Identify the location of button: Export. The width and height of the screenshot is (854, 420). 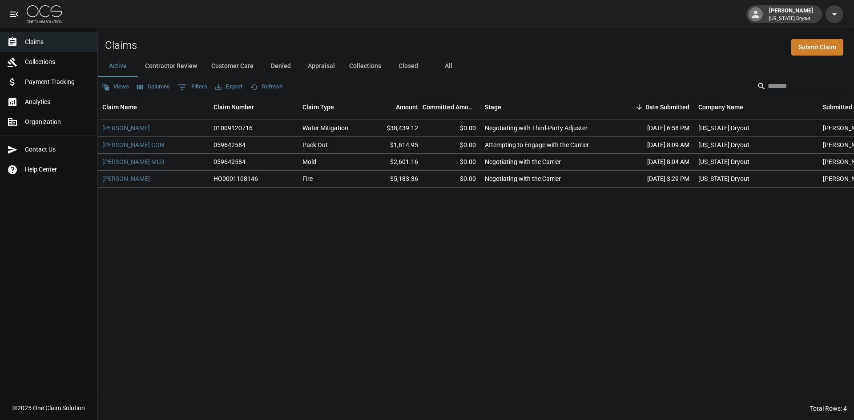
(229, 87).